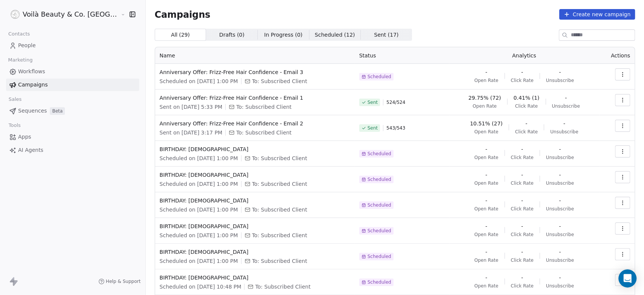 The image size is (644, 295). What do you see at coordinates (120, 281) in the screenshot?
I see `a: Help & Support` at bounding box center [120, 281].